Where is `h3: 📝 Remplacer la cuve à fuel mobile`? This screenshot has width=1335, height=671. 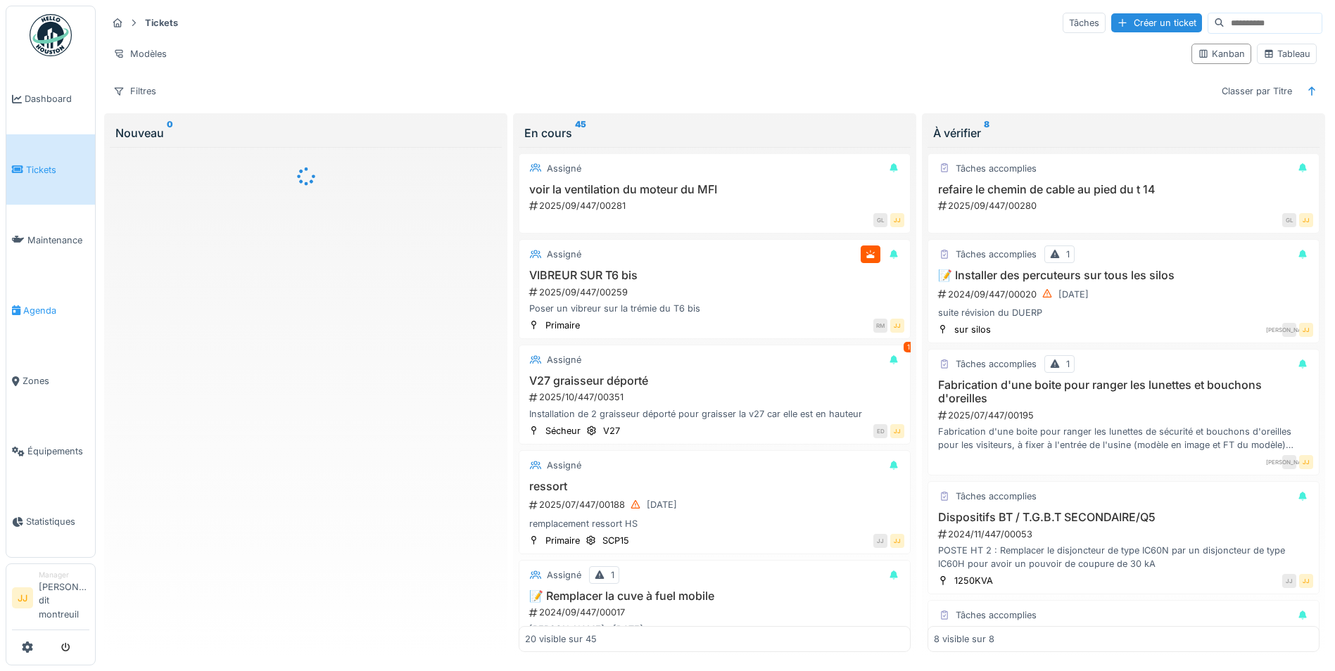 h3: 📝 Remplacer la cuve à fuel mobile is located at coordinates (714, 596).